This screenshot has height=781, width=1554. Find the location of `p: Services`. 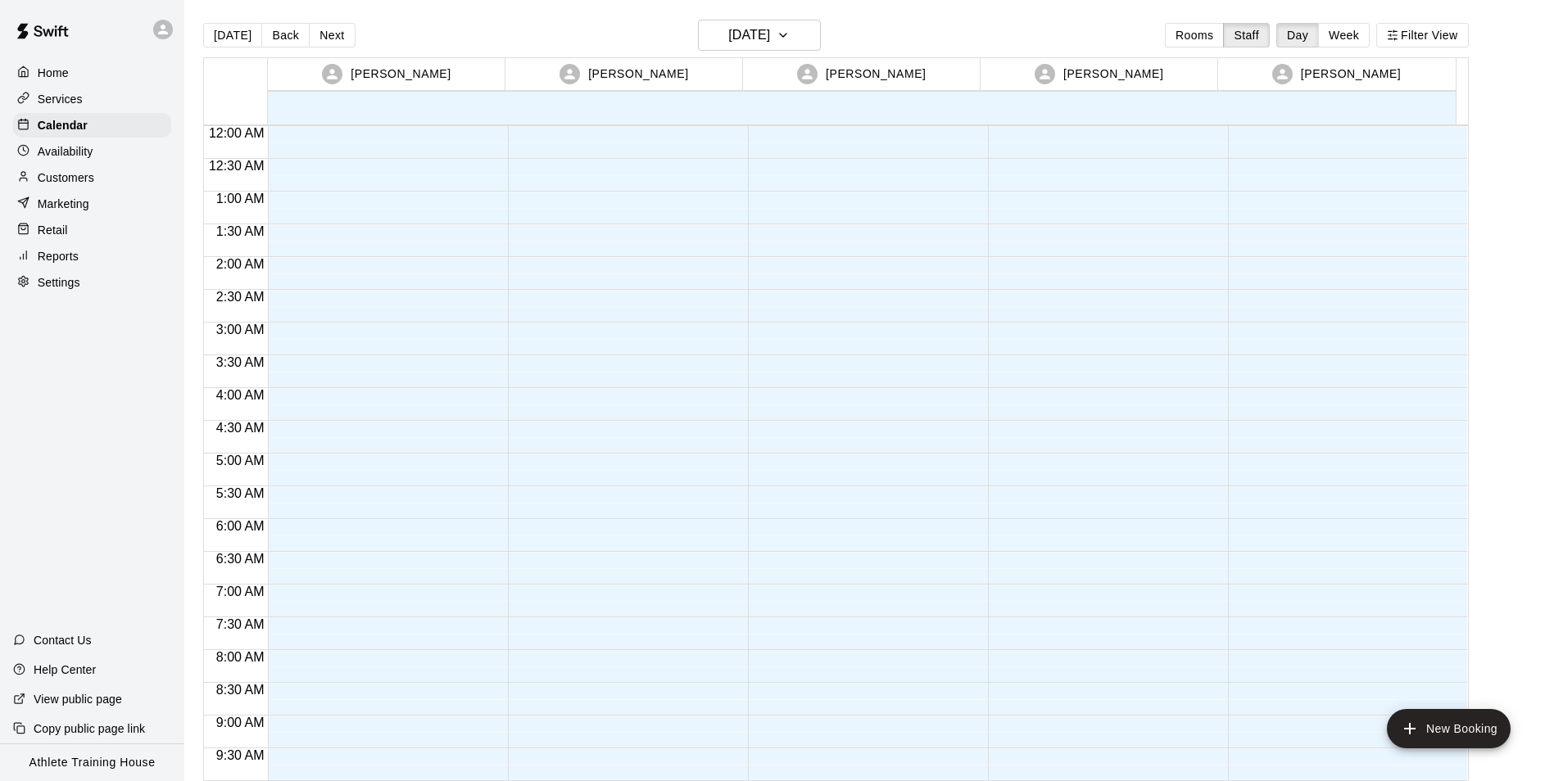

p: Services is located at coordinates (60, 99).